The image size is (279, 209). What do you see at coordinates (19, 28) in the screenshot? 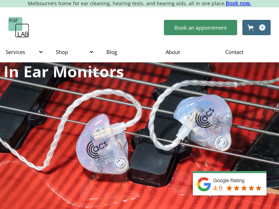
I see `a: home` at bounding box center [19, 28].